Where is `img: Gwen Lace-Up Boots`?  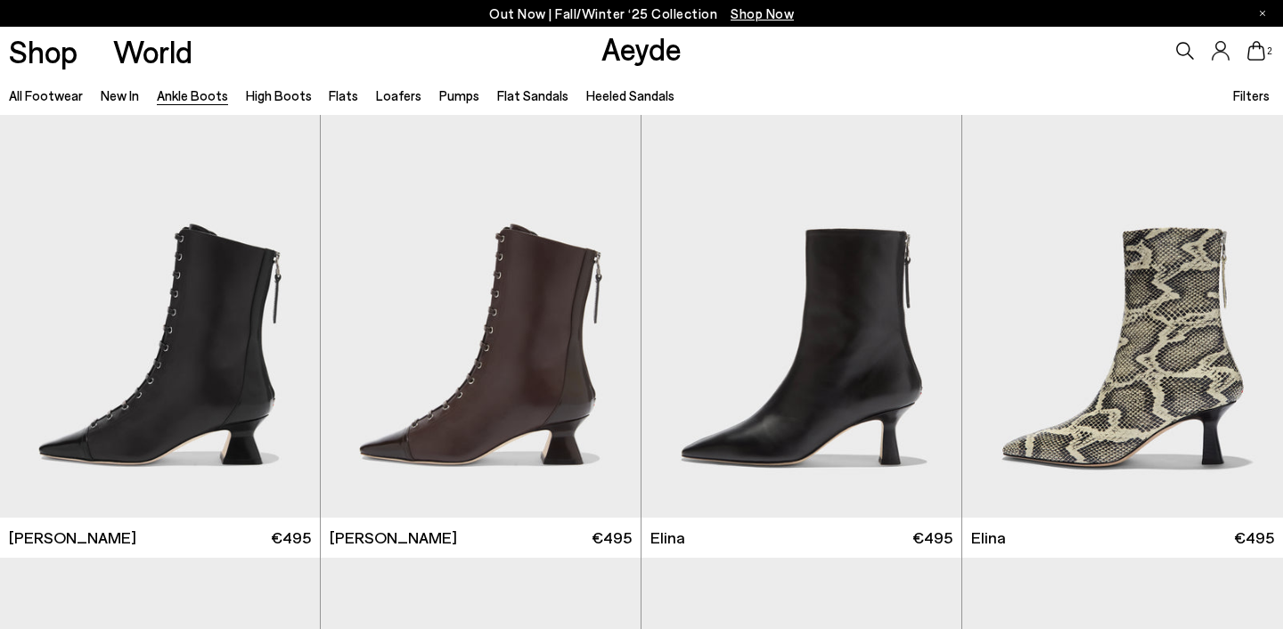 img: Gwen Lace-Up Boots is located at coordinates (480, 315).